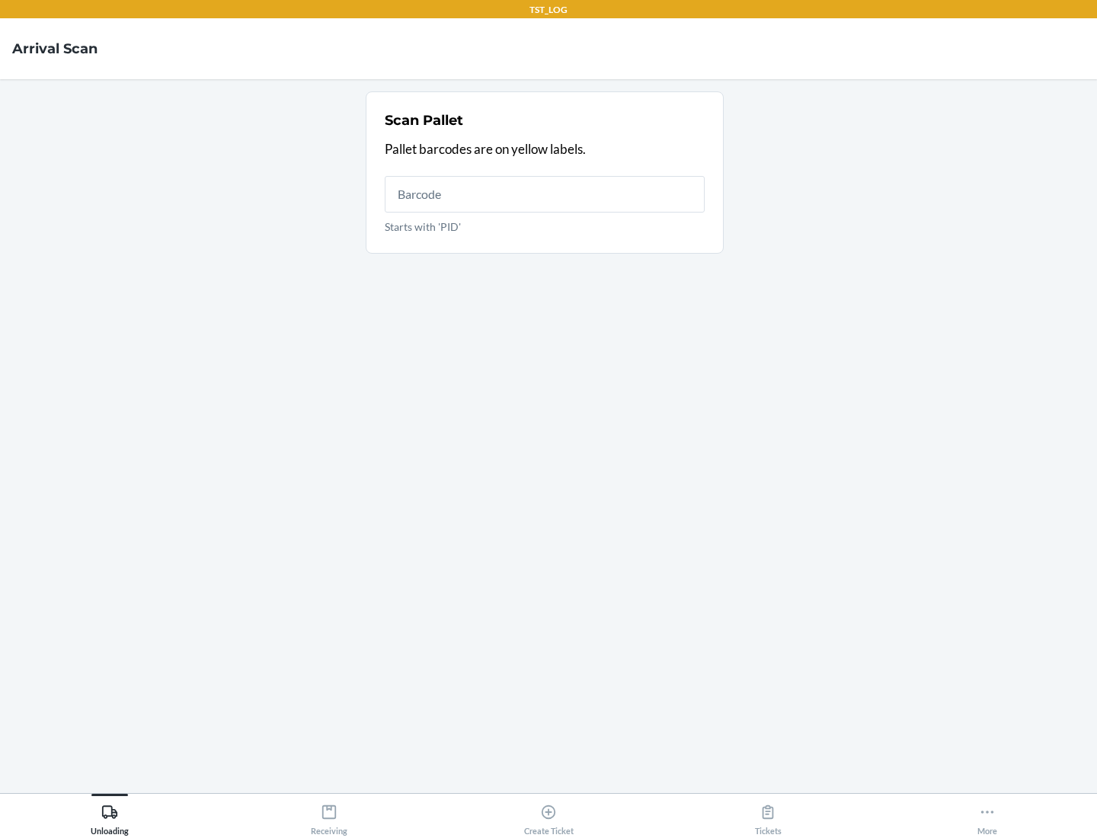  Describe the element at coordinates (329, 817) in the screenshot. I see `div: Receiving` at that location.